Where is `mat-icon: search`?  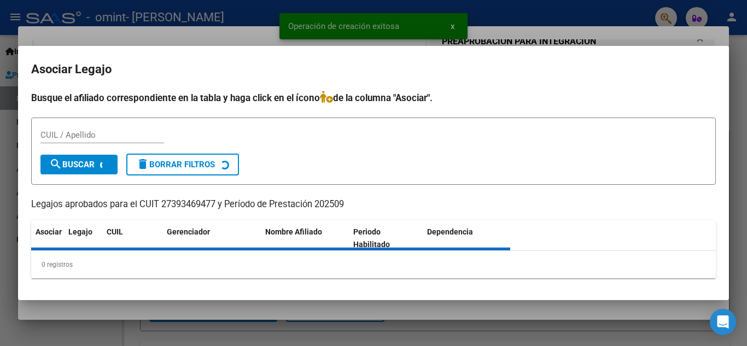 mat-icon: search is located at coordinates (56, 164).